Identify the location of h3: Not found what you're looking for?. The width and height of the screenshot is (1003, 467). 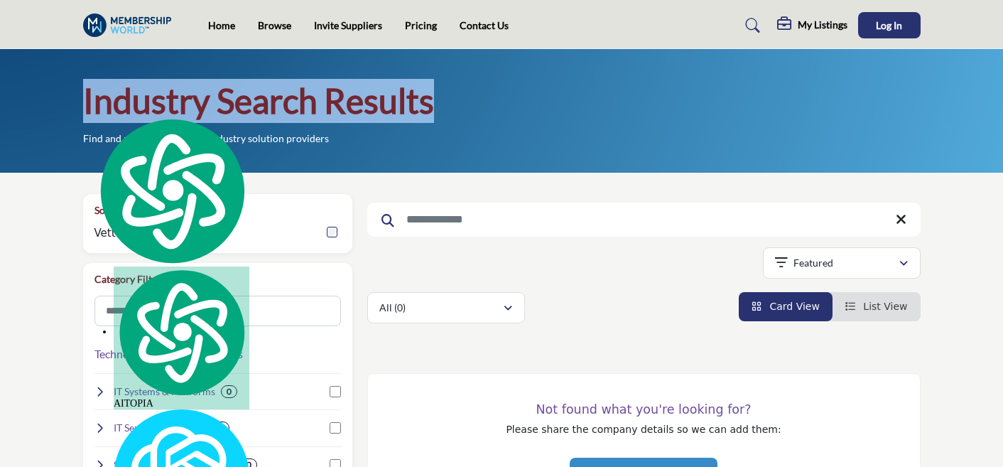
(643, 409).